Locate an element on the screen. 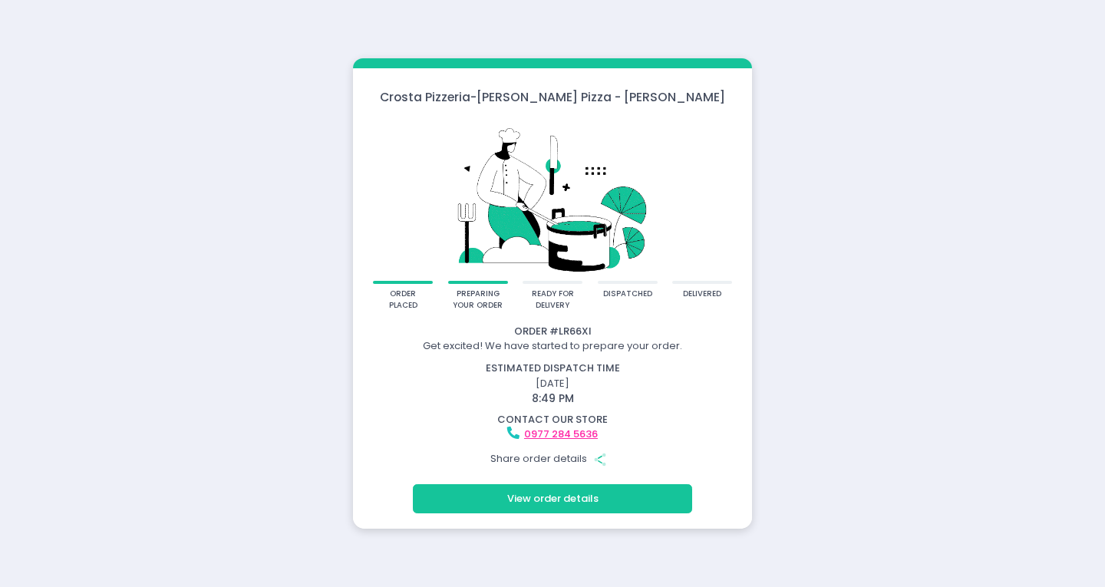 The width and height of the screenshot is (1105, 587). span: 8:49 PM is located at coordinates (553, 398).